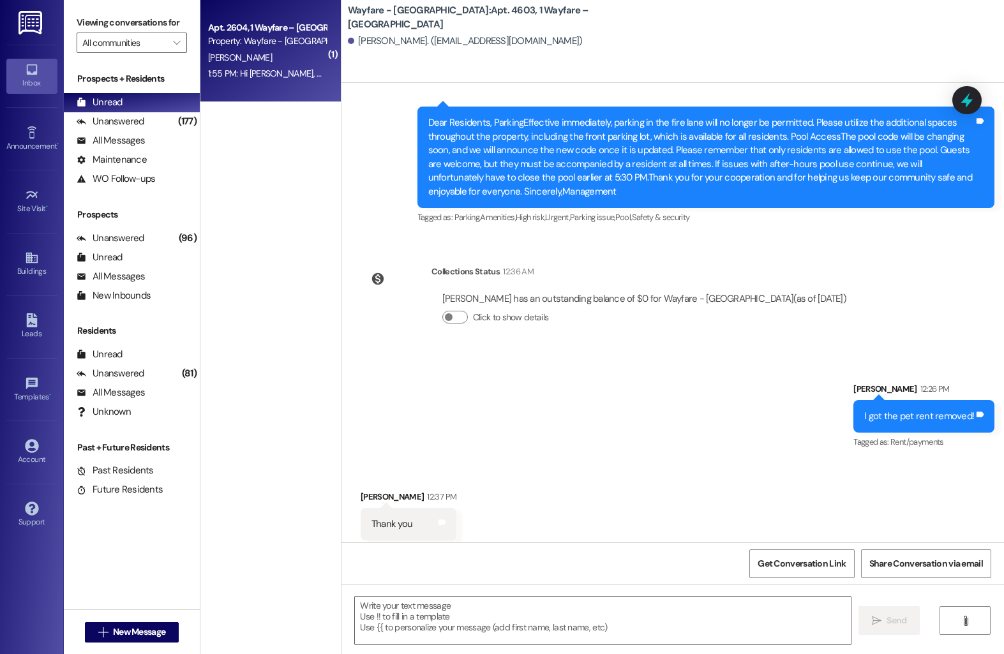 This screenshot has height=654, width=1004. What do you see at coordinates (926, 564) in the screenshot?
I see `span: Share Conversation via email` at bounding box center [926, 564].